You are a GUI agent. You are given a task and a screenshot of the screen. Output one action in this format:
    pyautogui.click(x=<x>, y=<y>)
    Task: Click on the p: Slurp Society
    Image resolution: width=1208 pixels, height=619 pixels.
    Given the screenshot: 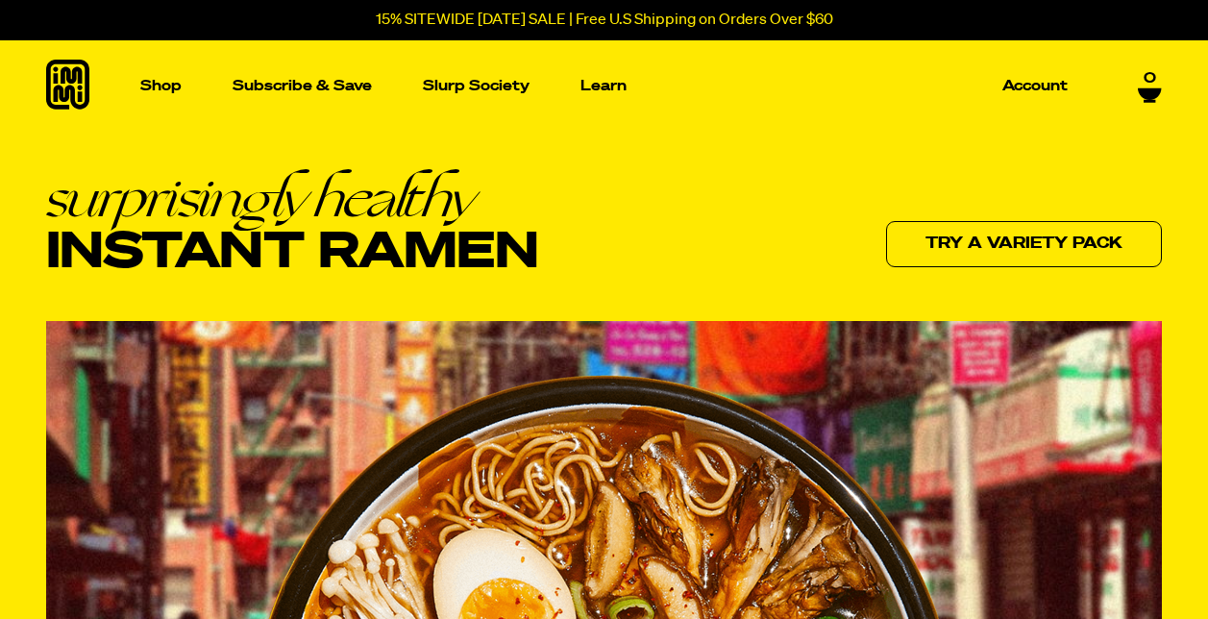 What is the action you would take?
    pyautogui.click(x=476, y=85)
    